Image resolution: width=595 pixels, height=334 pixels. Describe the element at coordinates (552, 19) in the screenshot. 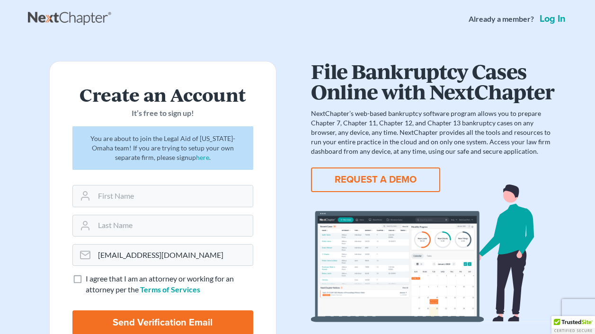

I see `a: Log in` at that location.